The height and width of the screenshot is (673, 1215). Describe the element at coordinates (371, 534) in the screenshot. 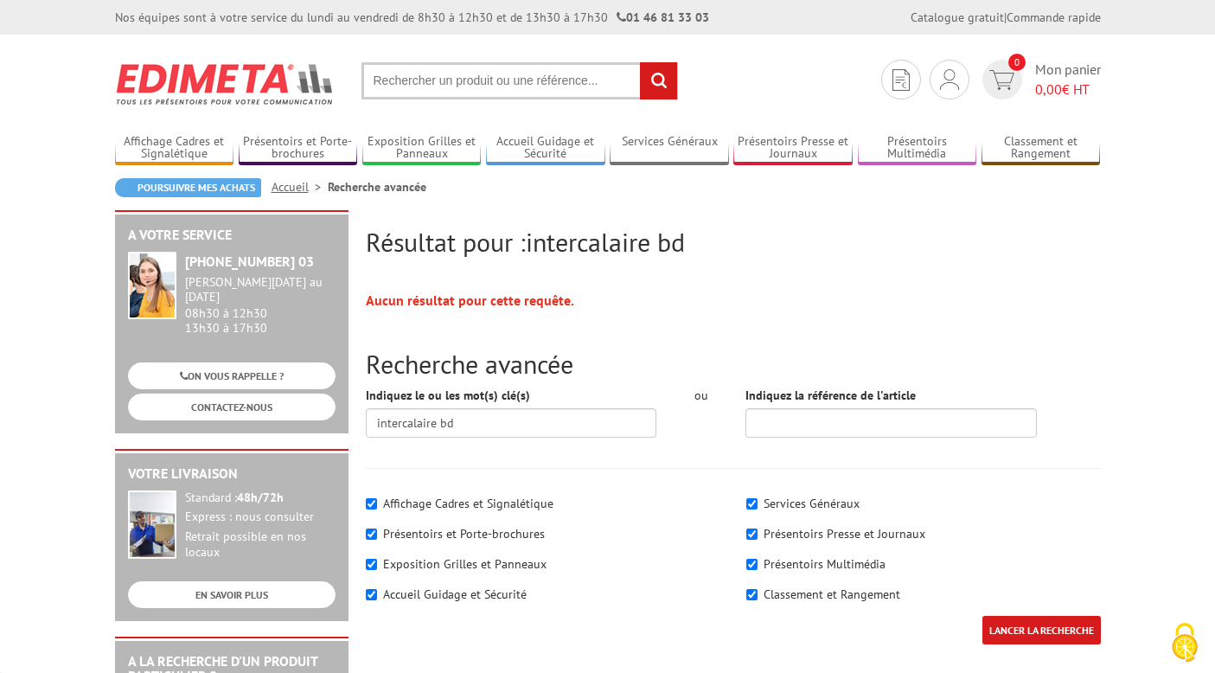

I see `input: Présentoirs et Porte-brochures` at that location.